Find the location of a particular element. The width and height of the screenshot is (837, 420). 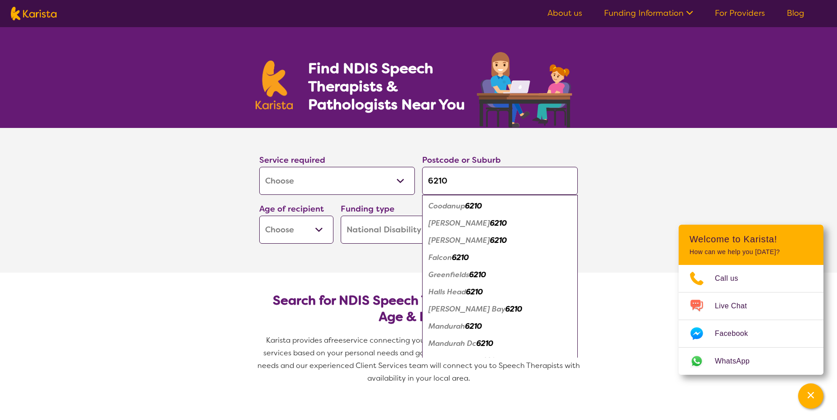

span: WhatsApp is located at coordinates (737, 361).